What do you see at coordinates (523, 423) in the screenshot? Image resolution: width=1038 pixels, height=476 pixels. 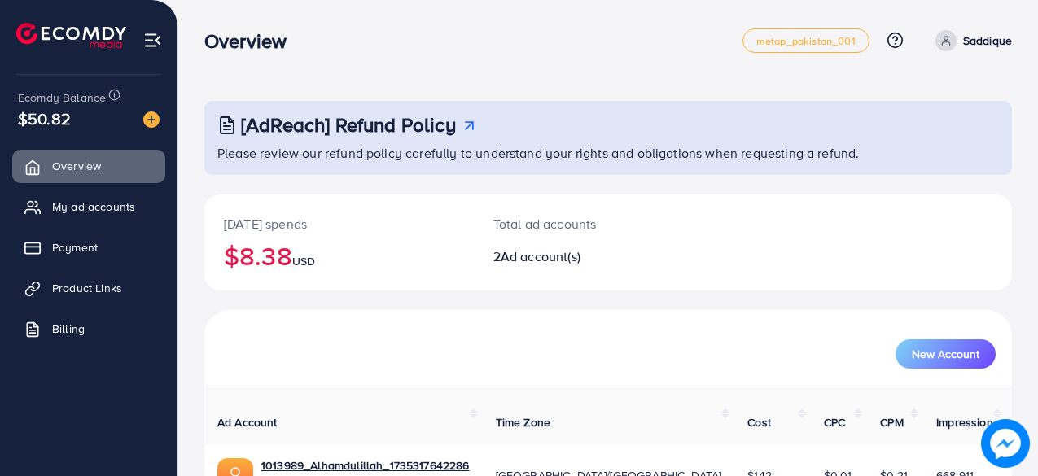 I see `span: Time Zone` at bounding box center [523, 423].